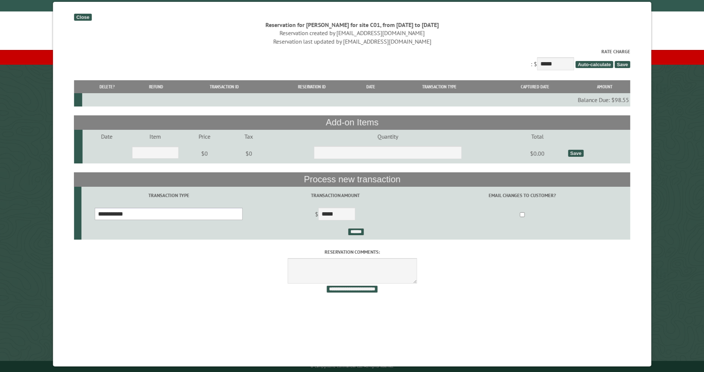  What do you see at coordinates (352, 252) in the screenshot?
I see `label: Reservation comments:` at bounding box center [352, 252].